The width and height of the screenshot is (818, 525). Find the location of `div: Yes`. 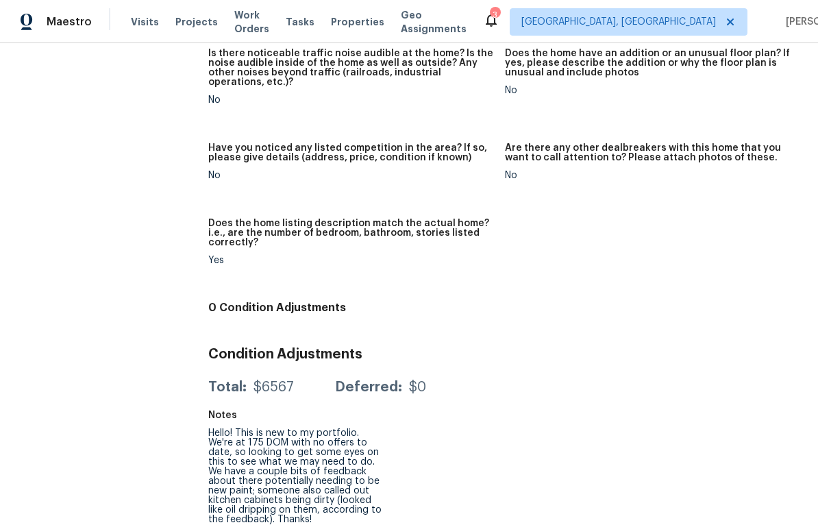

div: Yes is located at coordinates (351, 260).